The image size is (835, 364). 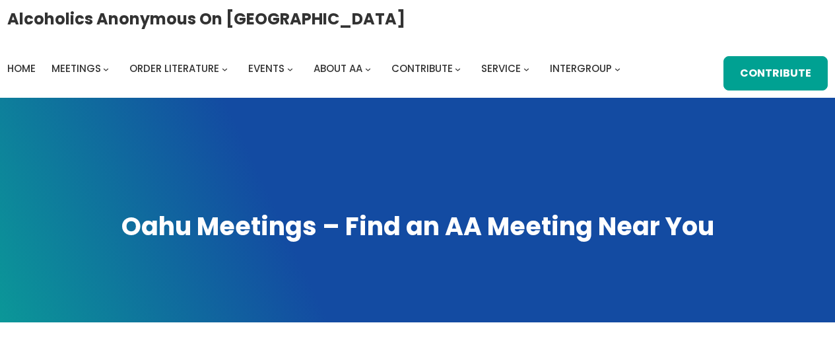 I want to click on button: Meetings submenu, so click(x=106, y=68).